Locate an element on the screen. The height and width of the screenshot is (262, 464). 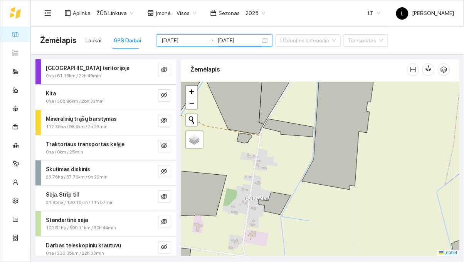
a: Layers is located at coordinates (194, 140).